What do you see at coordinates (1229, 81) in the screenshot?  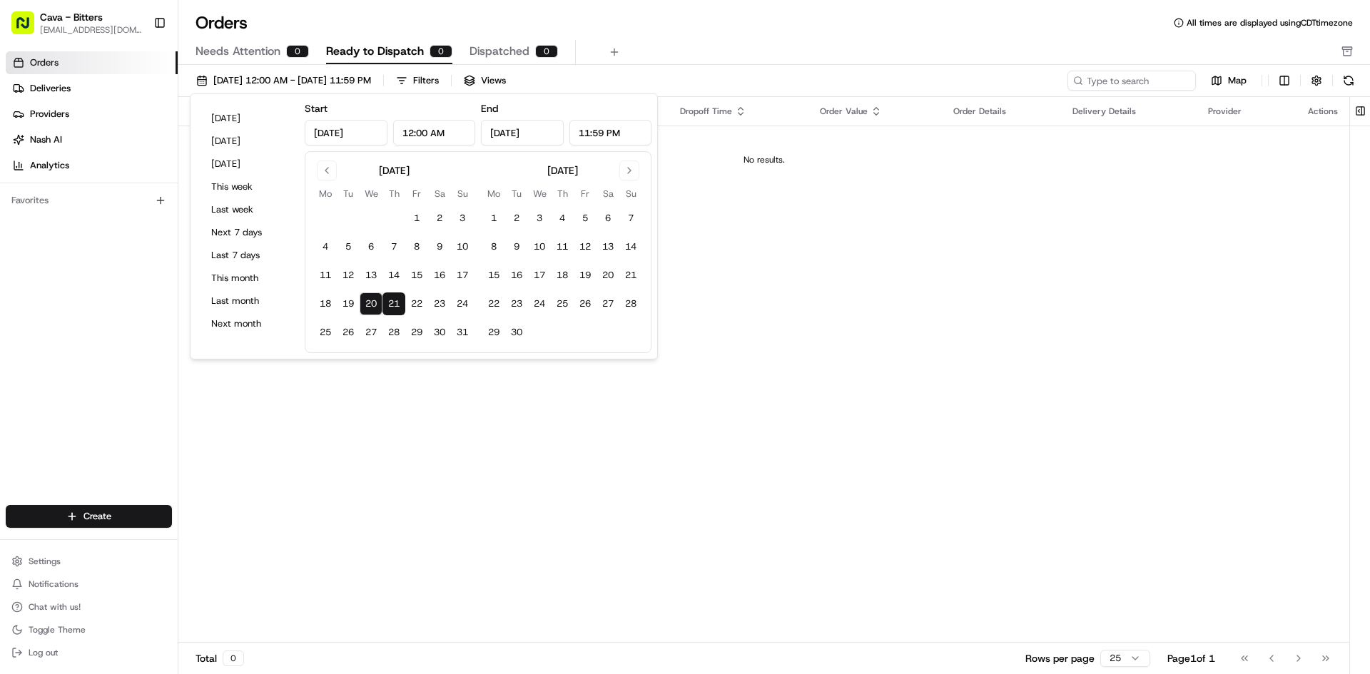 I see `button: Map` at bounding box center [1229, 81].